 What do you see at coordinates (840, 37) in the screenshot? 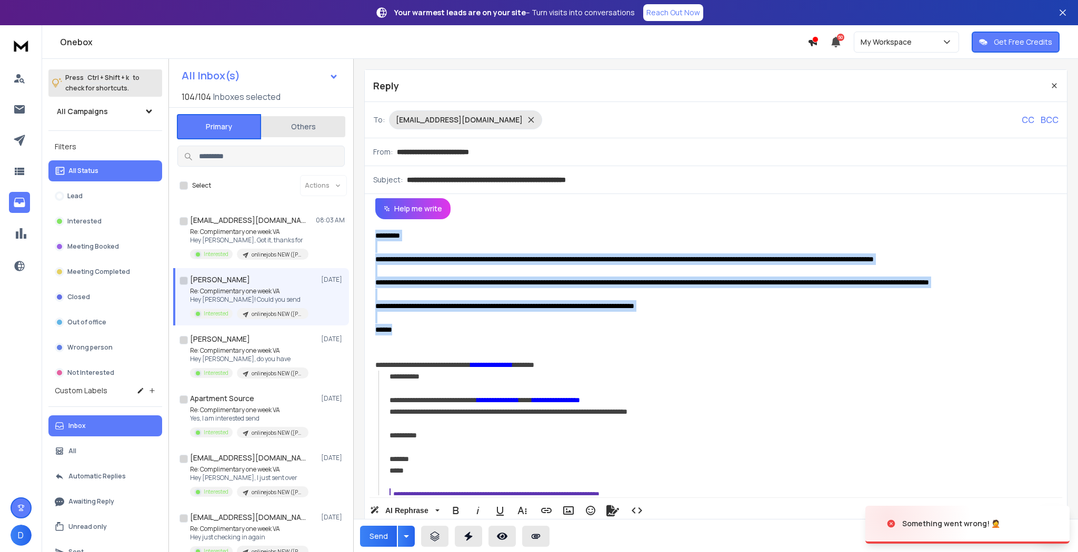
I see `span: 50` at bounding box center [840, 37].